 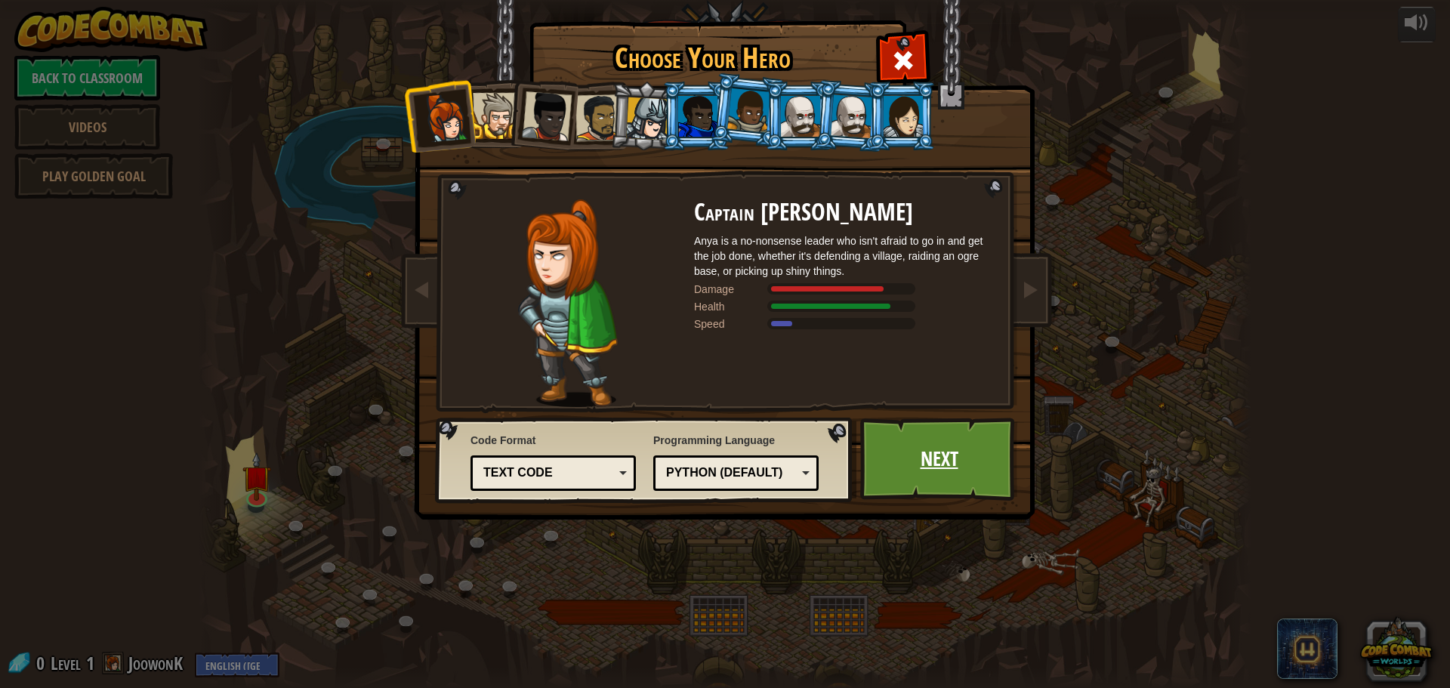 What do you see at coordinates (731, 473) in the screenshot?
I see `div: Python (Default)` at bounding box center [731, 473].